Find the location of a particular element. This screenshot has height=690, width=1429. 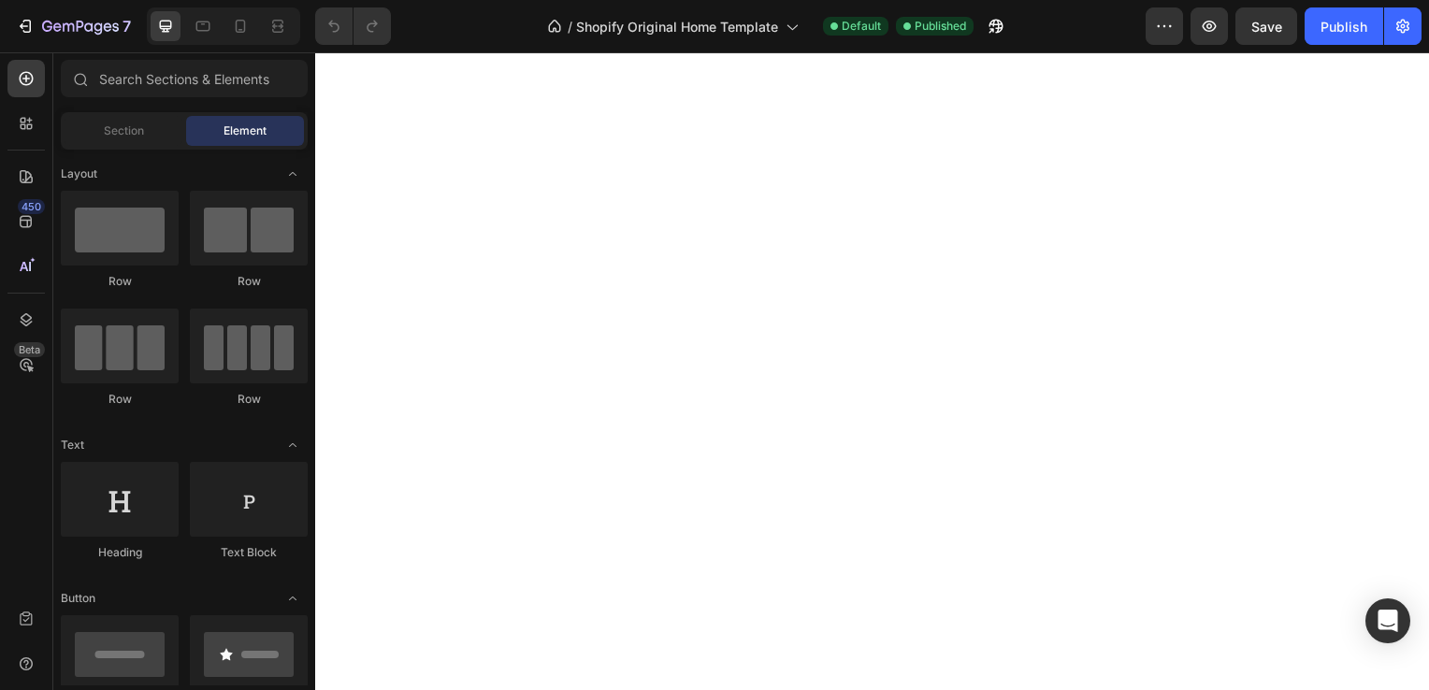

input: Search Sections & Elements is located at coordinates (184, 79).